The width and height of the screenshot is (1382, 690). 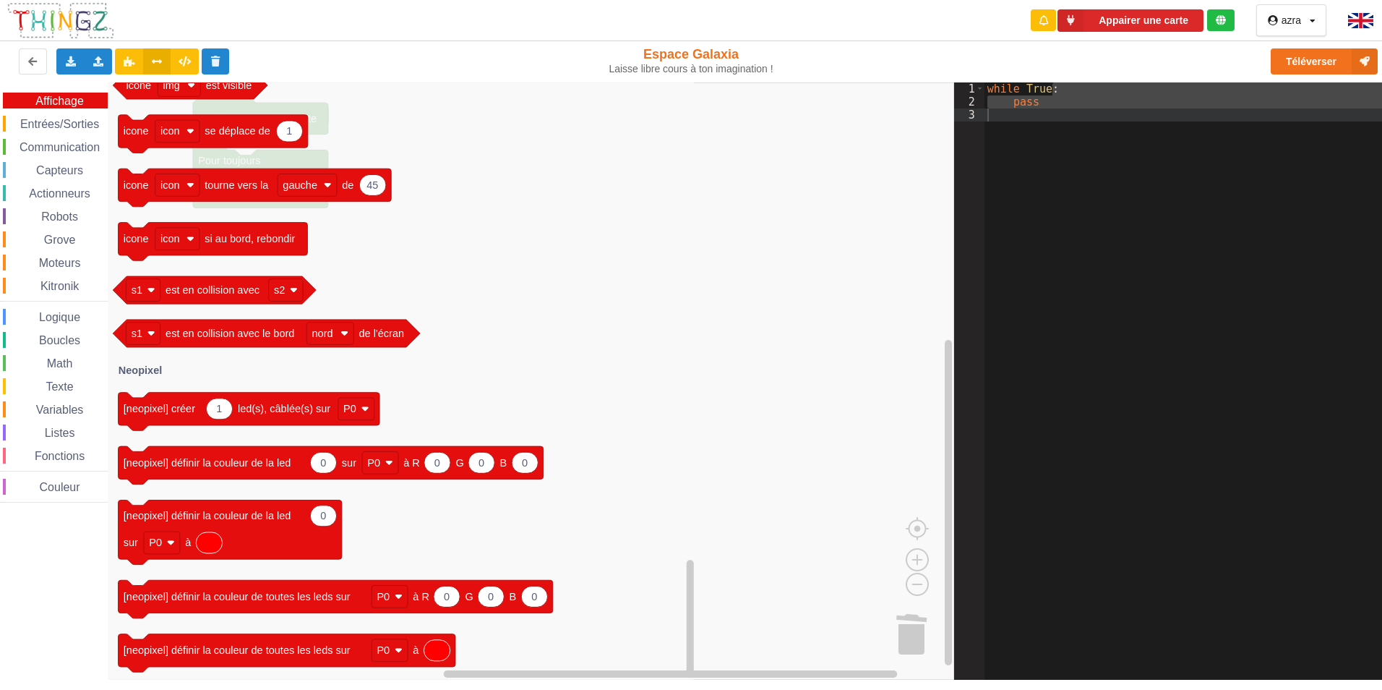 I want to click on text: à, so click(x=416, y=650).